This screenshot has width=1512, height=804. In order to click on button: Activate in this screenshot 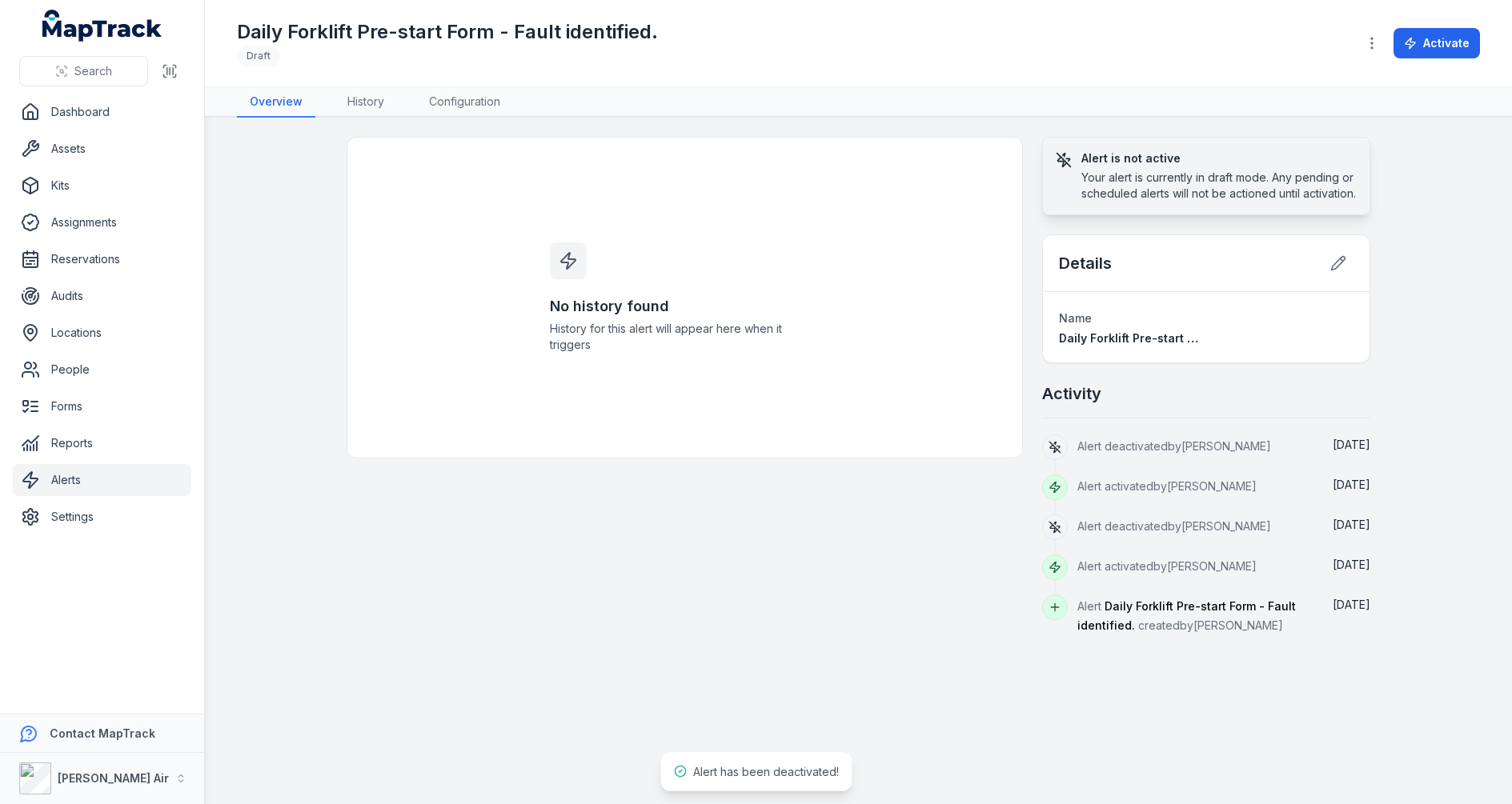, I will do `click(1436, 43)`.